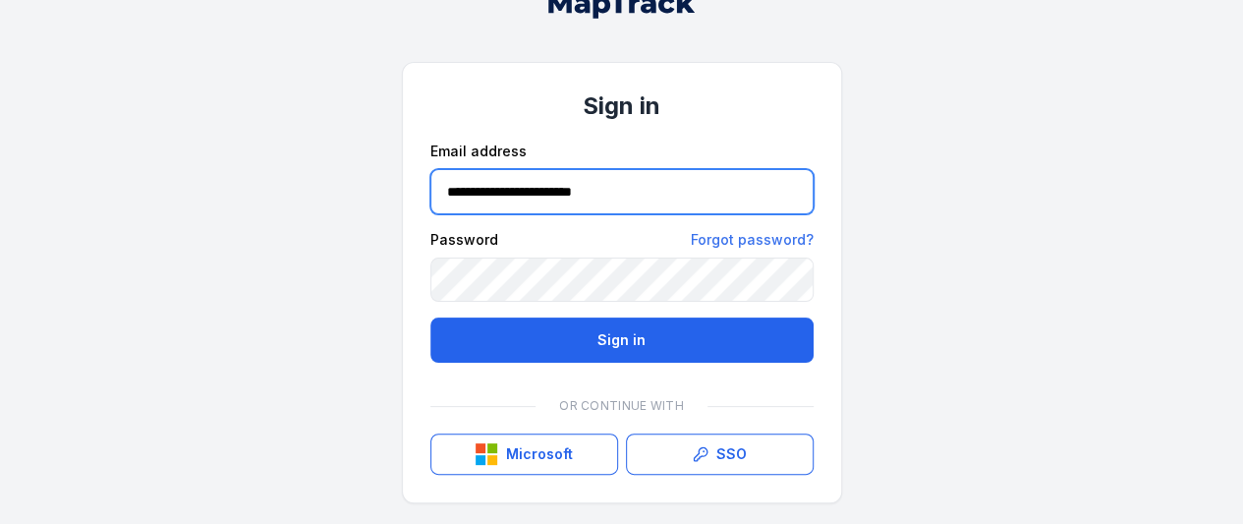  Describe the element at coordinates (719, 454) in the screenshot. I see `a: SSO` at that location.